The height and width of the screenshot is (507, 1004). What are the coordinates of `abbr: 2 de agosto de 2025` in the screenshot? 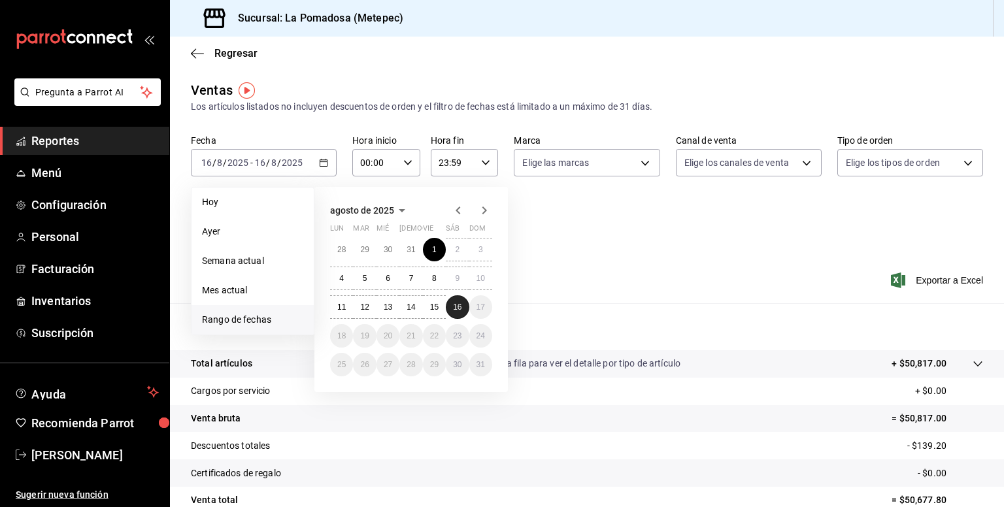 It's located at (457, 250).